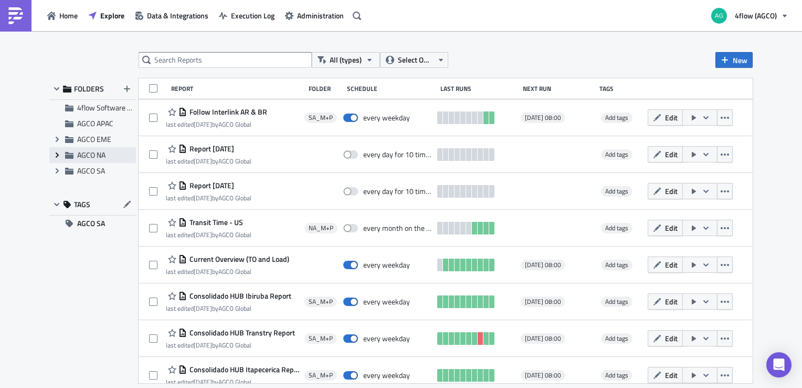 This screenshot has height=388, width=802. What do you see at coordinates (62, 15) in the screenshot?
I see `button: Home` at bounding box center [62, 15].